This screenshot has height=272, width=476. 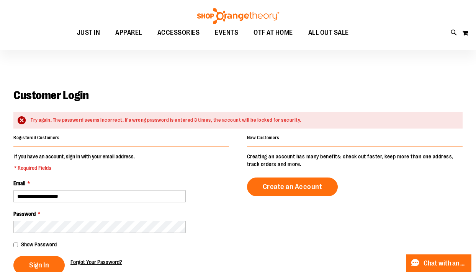 I want to click on span: Sign In, so click(x=39, y=265).